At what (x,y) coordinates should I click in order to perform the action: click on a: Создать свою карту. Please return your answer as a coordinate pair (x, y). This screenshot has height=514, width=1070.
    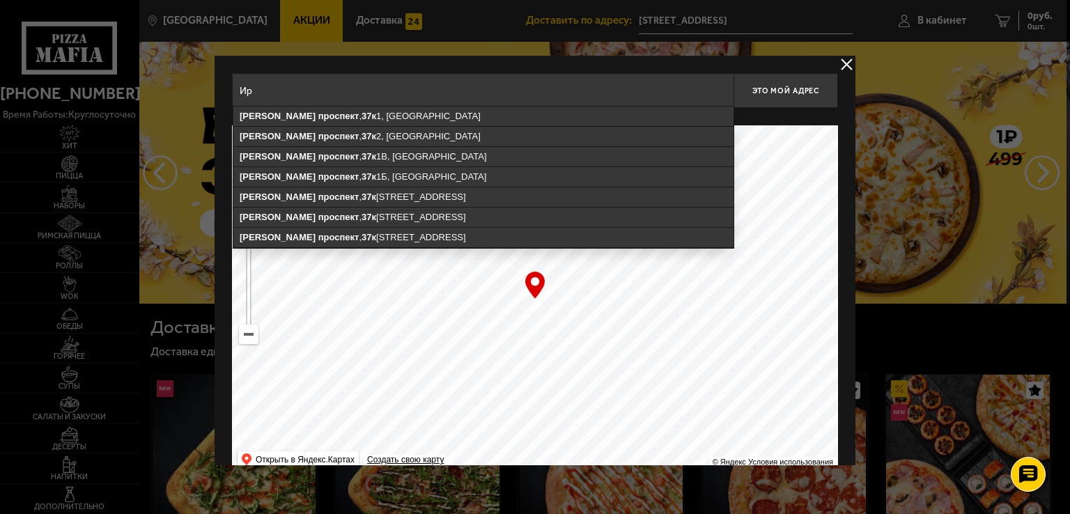
    Looking at the image, I should click on (405, 460).